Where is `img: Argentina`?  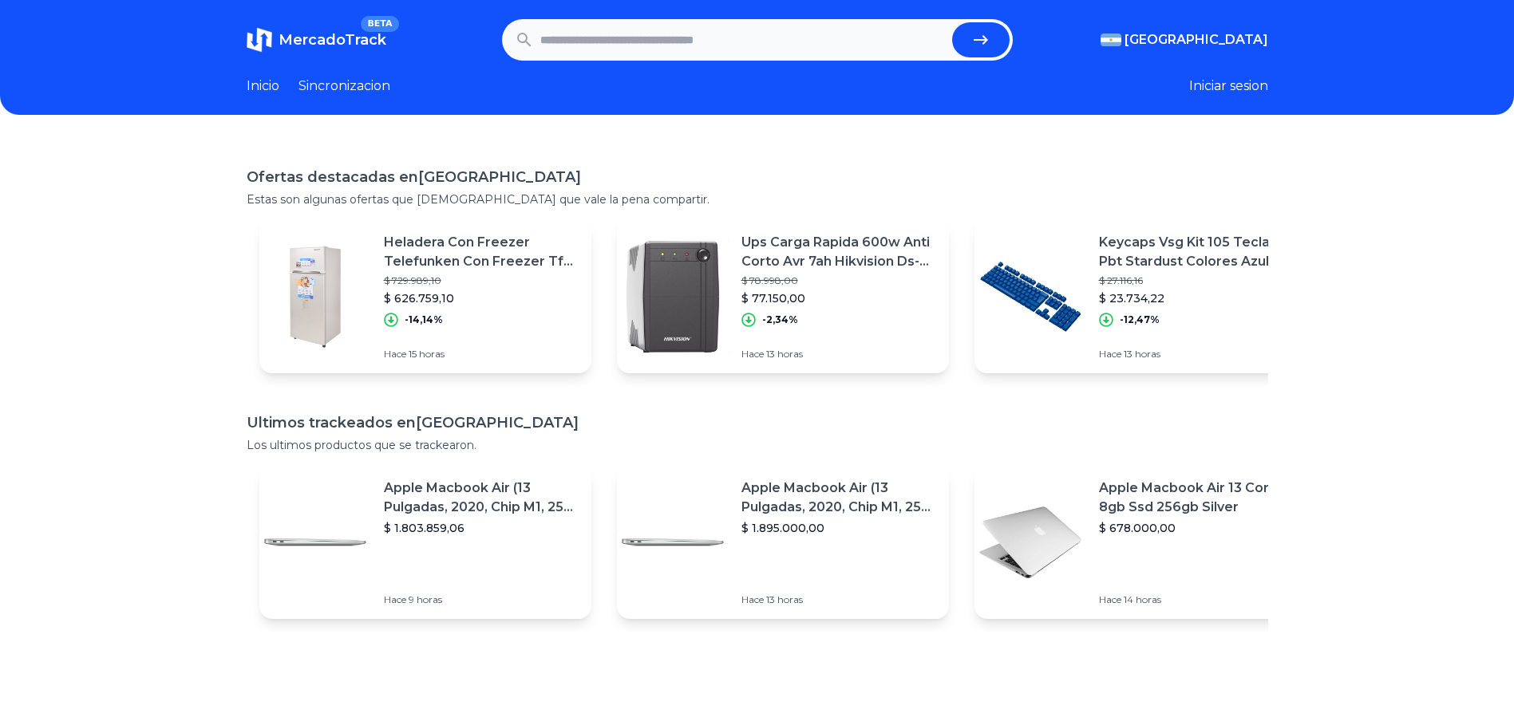
img: Argentina is located at coordinates (1111, 40).